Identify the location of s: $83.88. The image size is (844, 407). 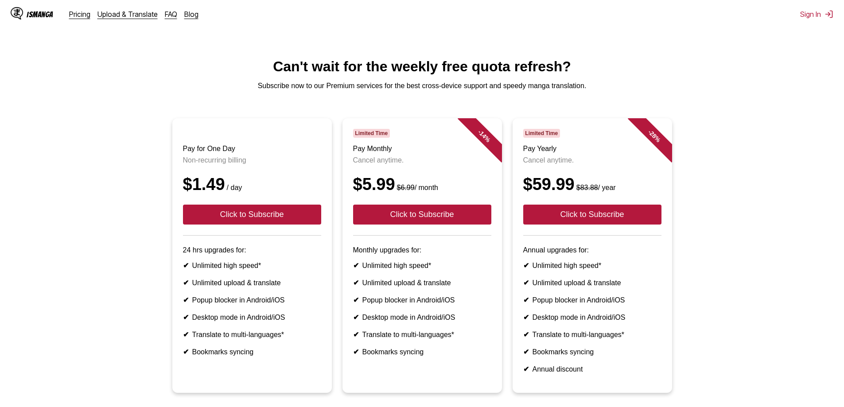
(587, 187).